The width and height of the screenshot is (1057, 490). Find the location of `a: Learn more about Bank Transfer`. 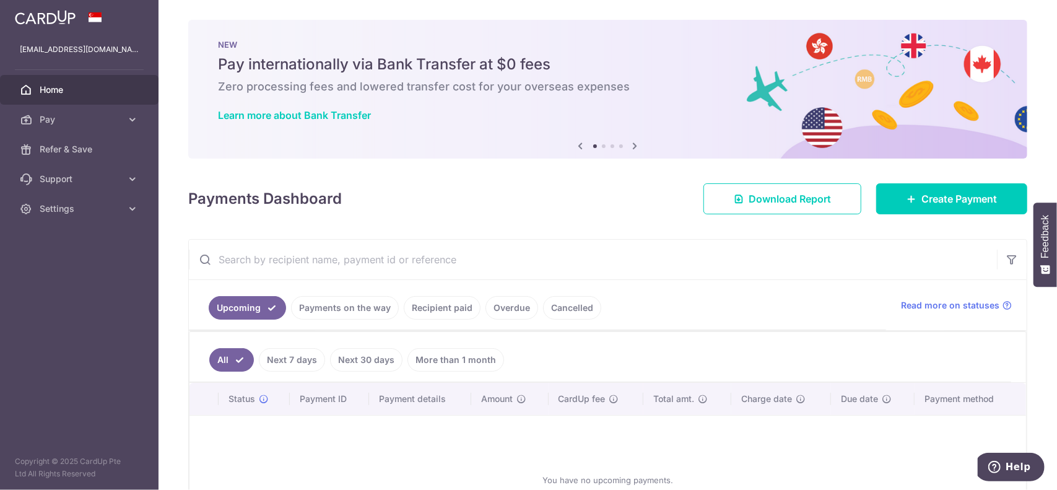

a: Learn more about Bank Transfer is located at coordinates (294, 115).